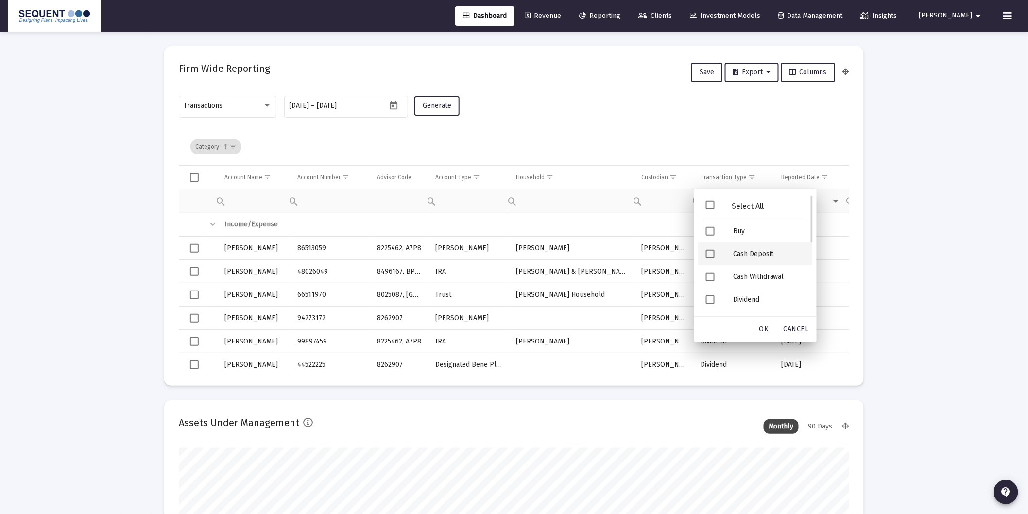  I want to click on a: Insights, so click(879, 16).